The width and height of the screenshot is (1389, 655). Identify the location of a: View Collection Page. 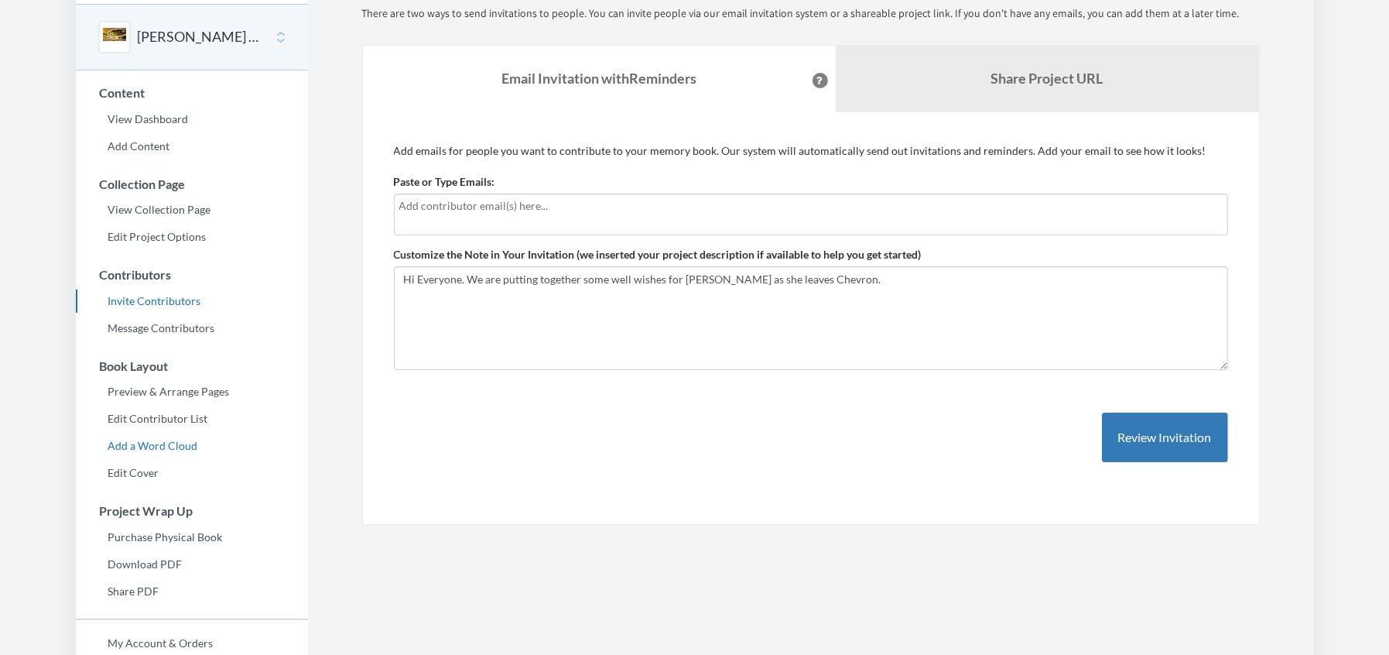
(192, 210).